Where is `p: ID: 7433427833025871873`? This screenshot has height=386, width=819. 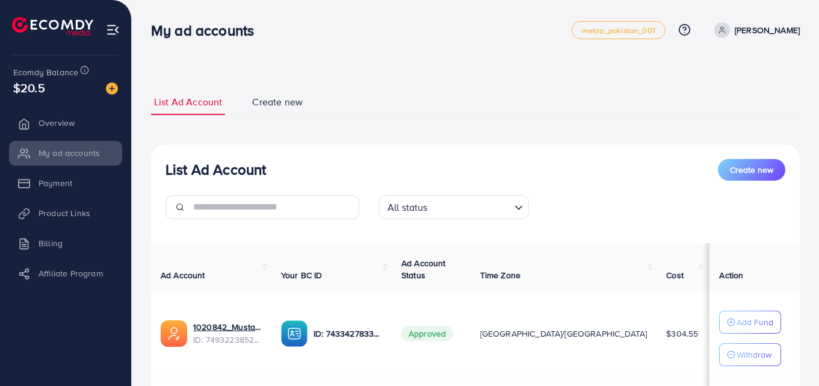
p: ID: 7433427833025871873 is located at coordinates (348, 333).